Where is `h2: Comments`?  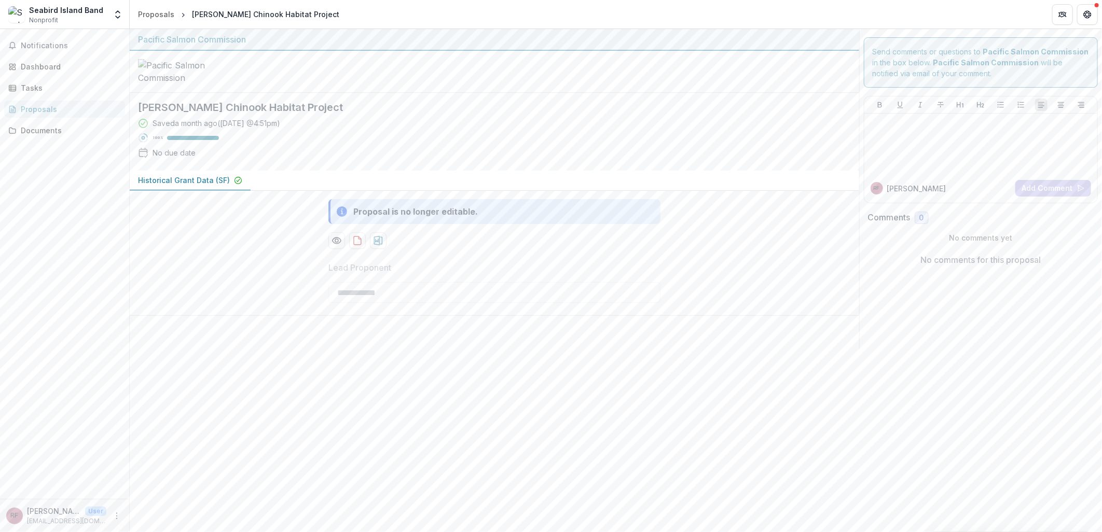 h2: Comments is located at coordinates (889, 217).